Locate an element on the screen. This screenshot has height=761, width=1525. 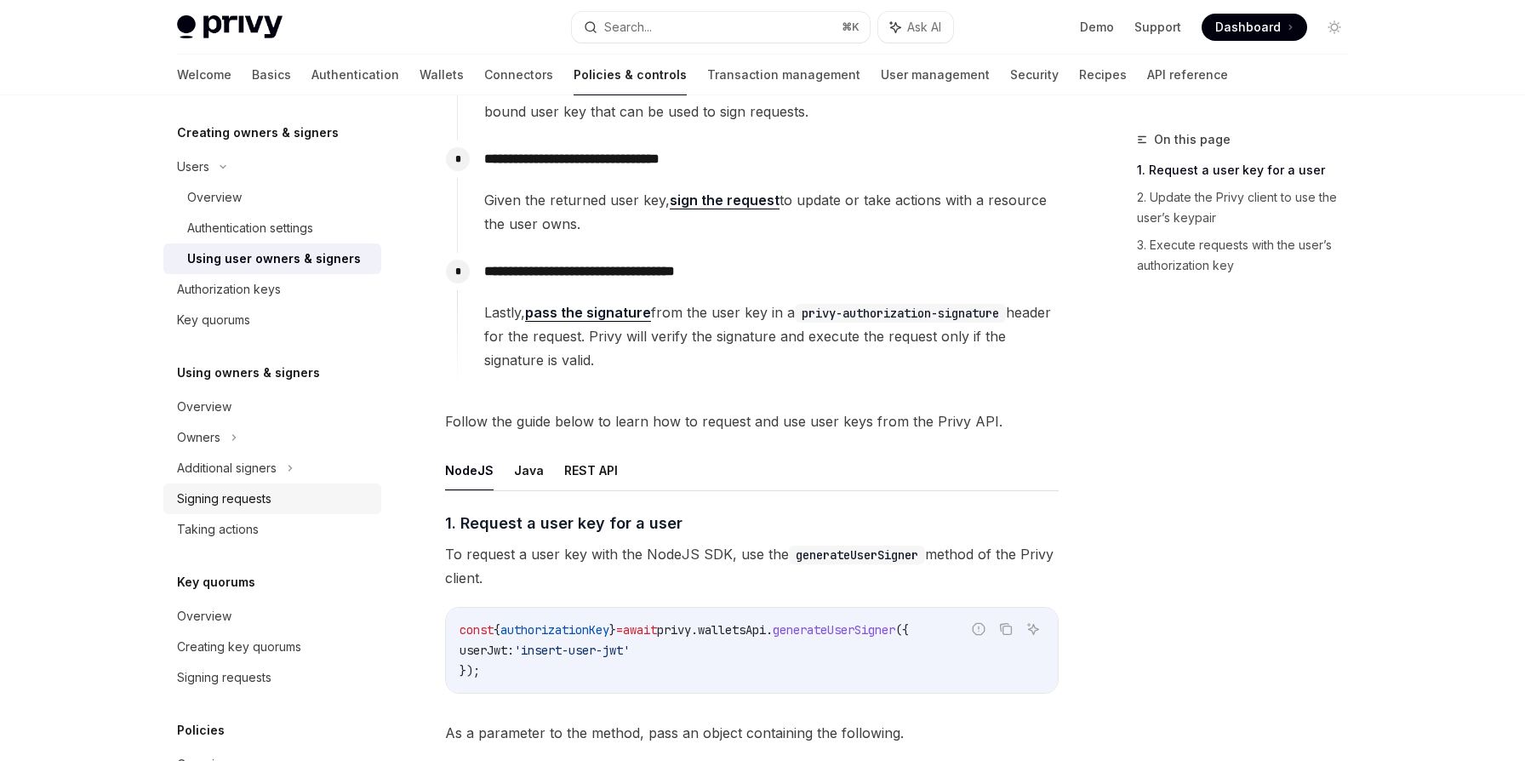
h5: Key quorums is located at coordinates (216, 582).